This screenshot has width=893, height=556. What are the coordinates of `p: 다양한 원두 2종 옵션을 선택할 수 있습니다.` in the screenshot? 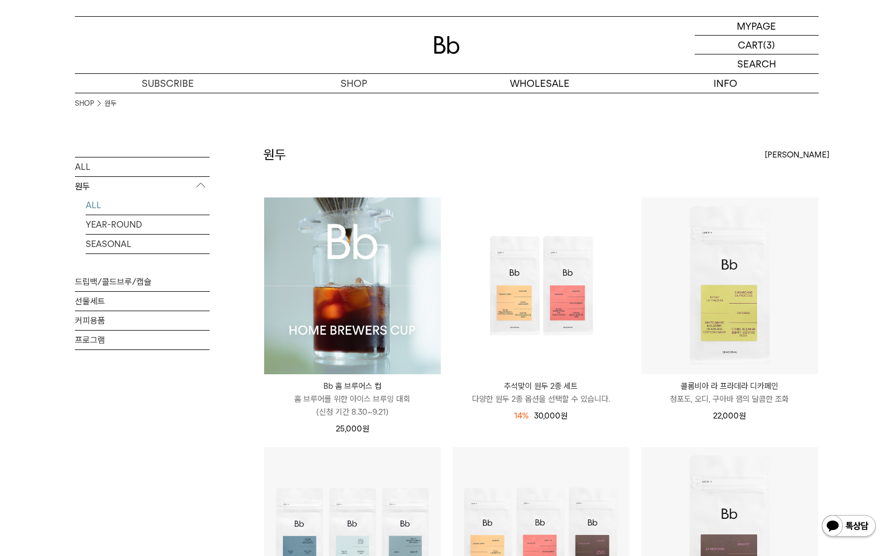 It's located at (541, 399).